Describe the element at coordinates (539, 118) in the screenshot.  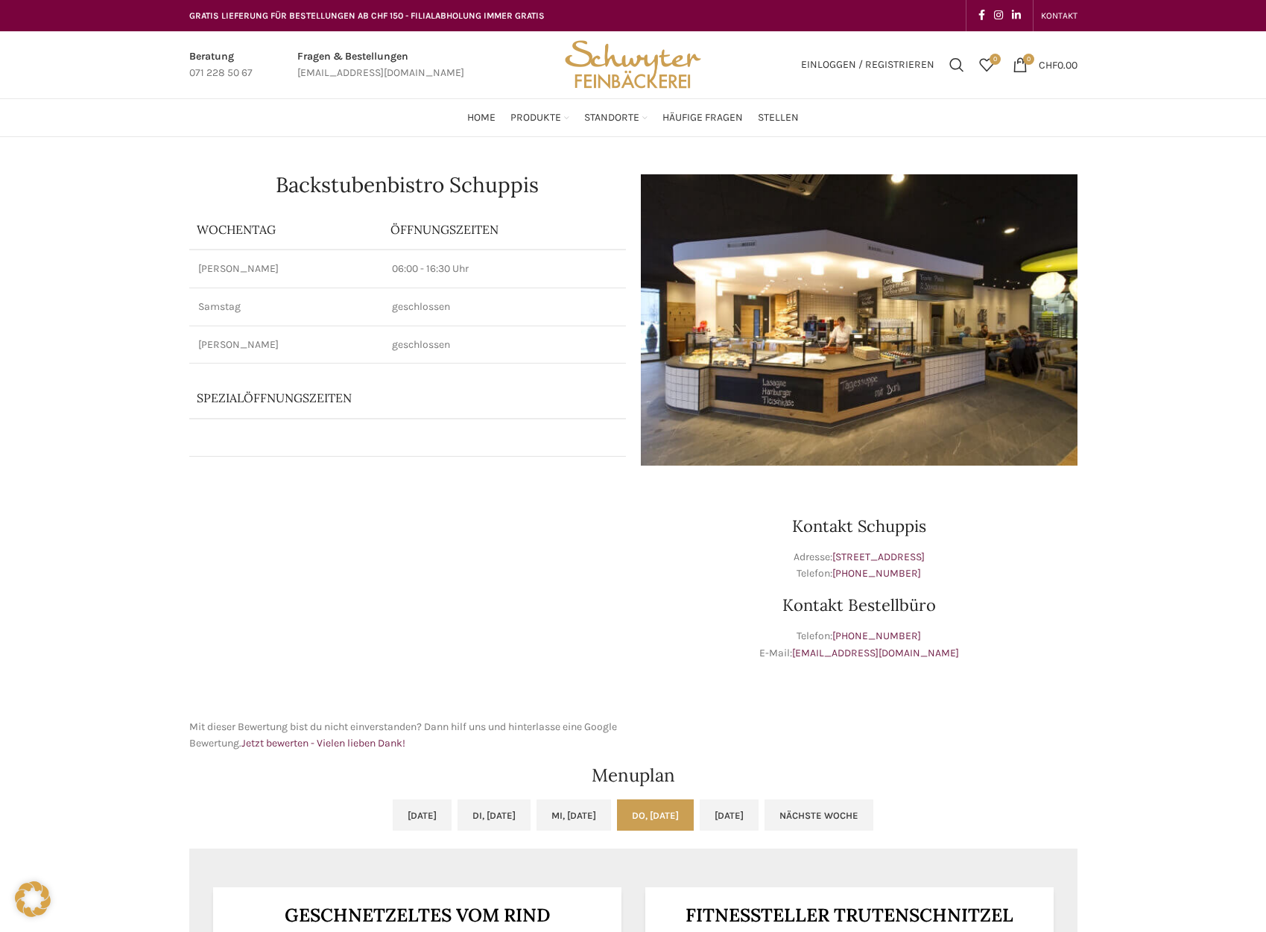
I see `a: Produkte` at that location.